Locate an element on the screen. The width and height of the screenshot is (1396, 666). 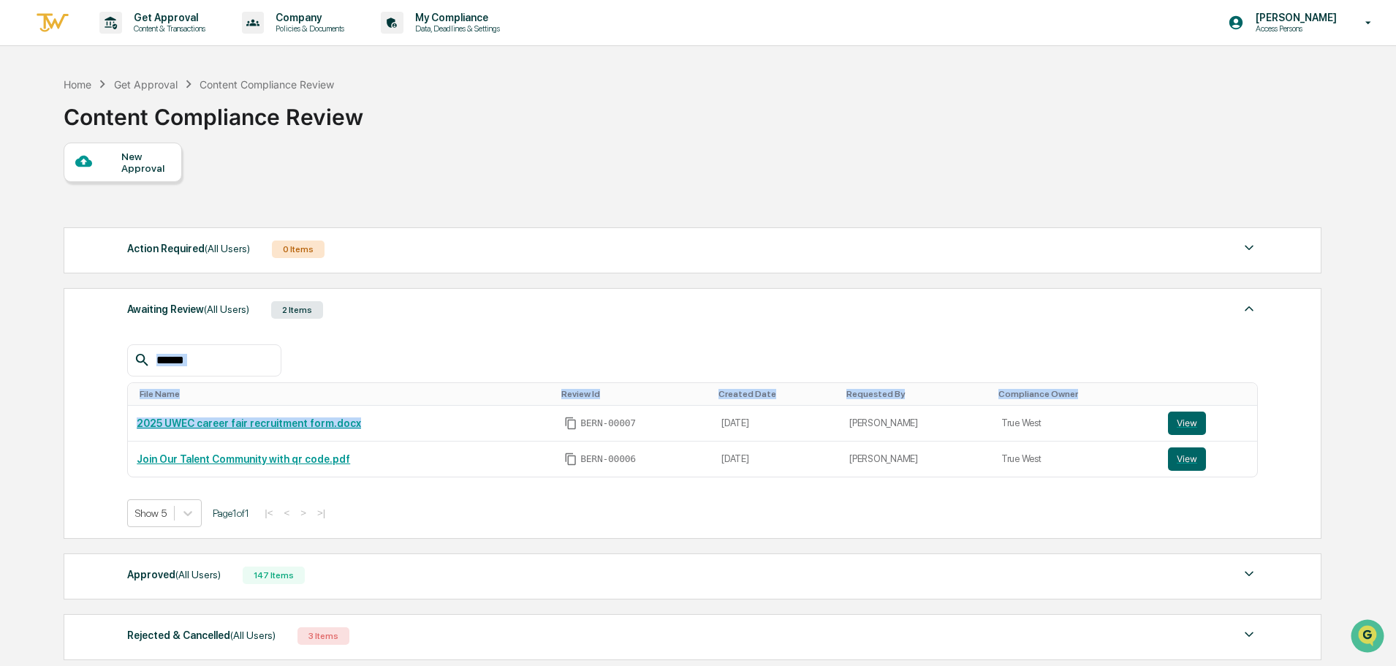
div: Rejected & Cancelled is located at coordinates (201, 635).